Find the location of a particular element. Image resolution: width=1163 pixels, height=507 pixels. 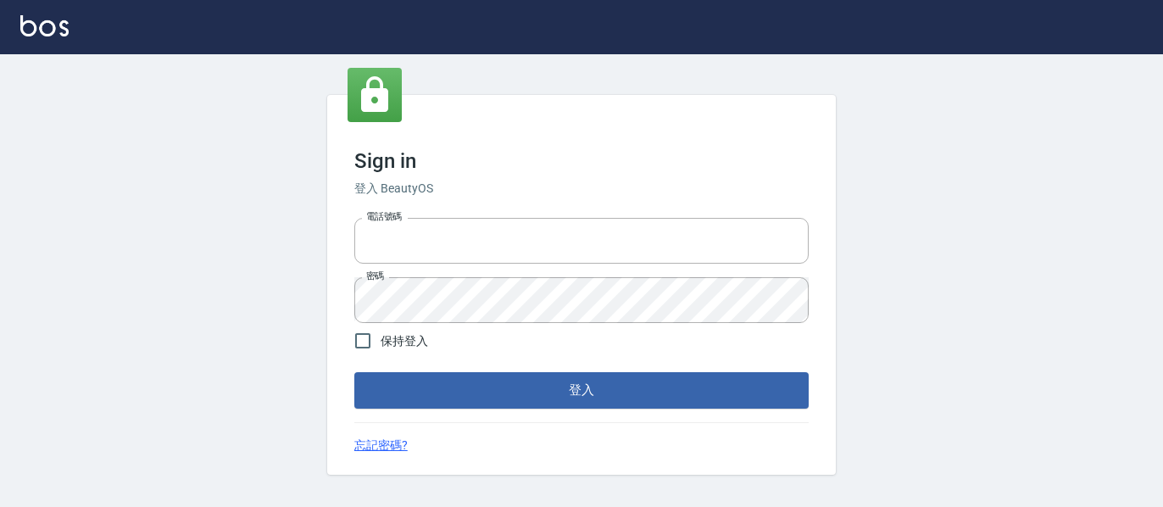

label: 密碼 is located at coordinates (375, 276).